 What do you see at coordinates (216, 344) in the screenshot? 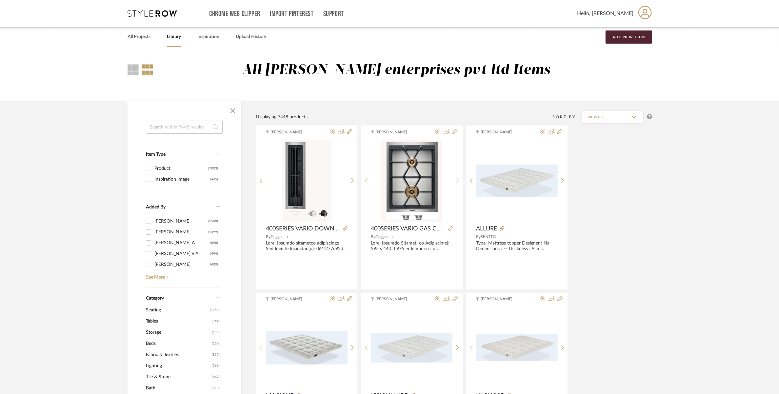
I see `span: (156)` at bounding box center [216, 344].